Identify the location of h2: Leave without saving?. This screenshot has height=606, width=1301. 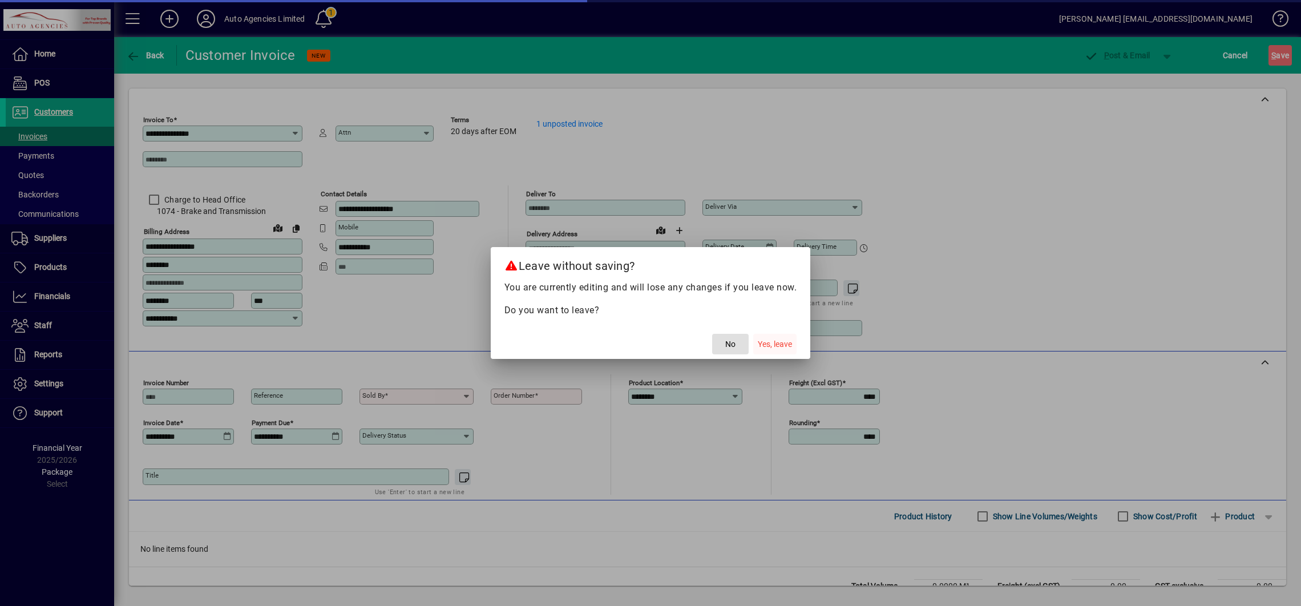
(650, 264).